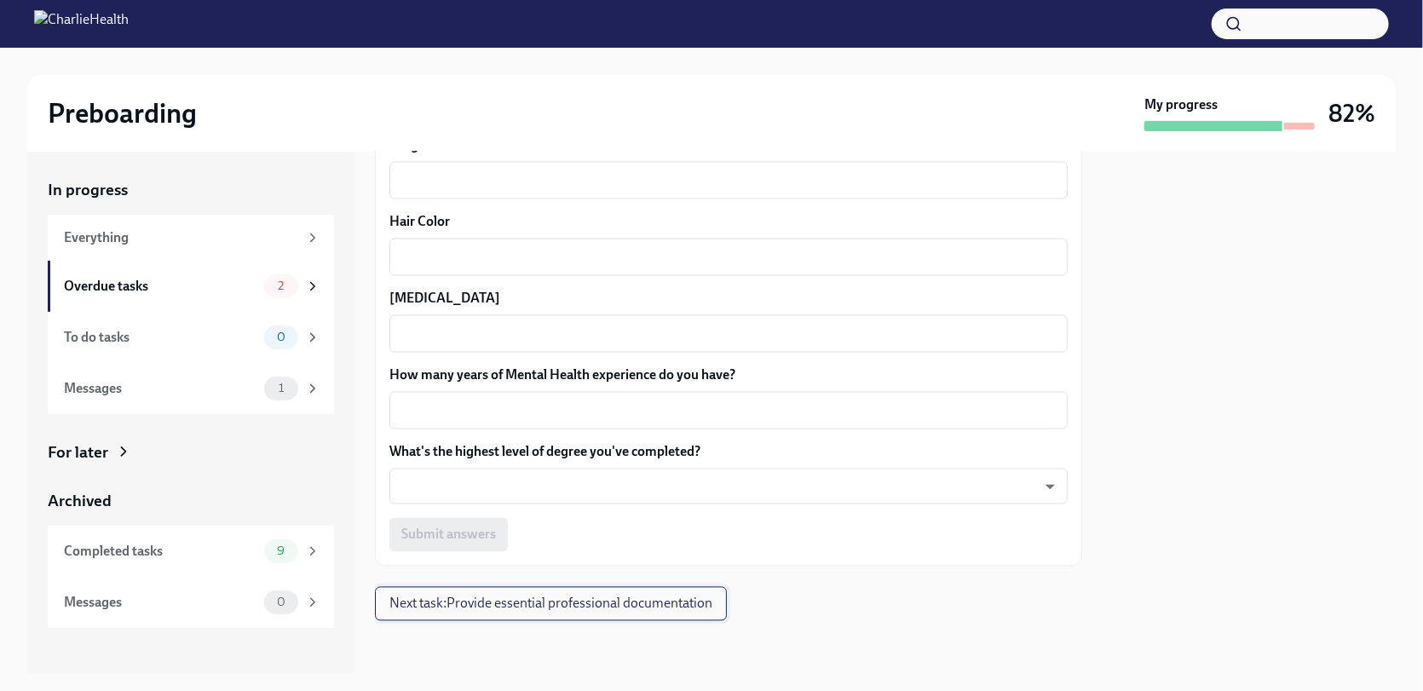 The height and width of the screenshot is (691, 1423). What do you see at coordinates (78, 453) in the screenshot?
I see `div: For later` at bounding box center [78, 453].